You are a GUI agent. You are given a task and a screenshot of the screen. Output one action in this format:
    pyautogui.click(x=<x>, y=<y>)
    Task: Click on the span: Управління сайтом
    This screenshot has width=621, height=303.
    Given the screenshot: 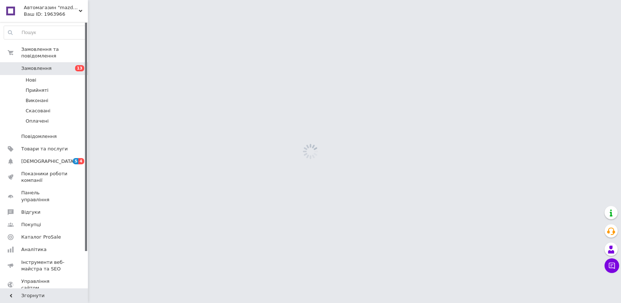 What is the action you would take?
    pyautogui.click(x=44, y=285)
    